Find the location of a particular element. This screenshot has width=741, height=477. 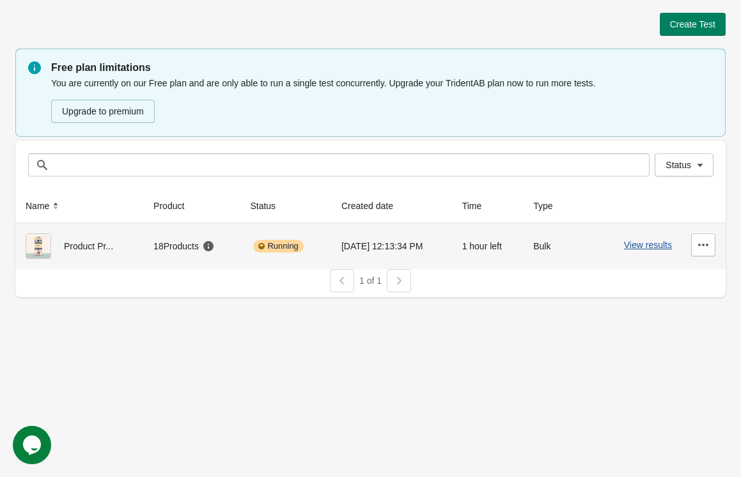

p: Free plan limitations is located at coordinates (382, 68).